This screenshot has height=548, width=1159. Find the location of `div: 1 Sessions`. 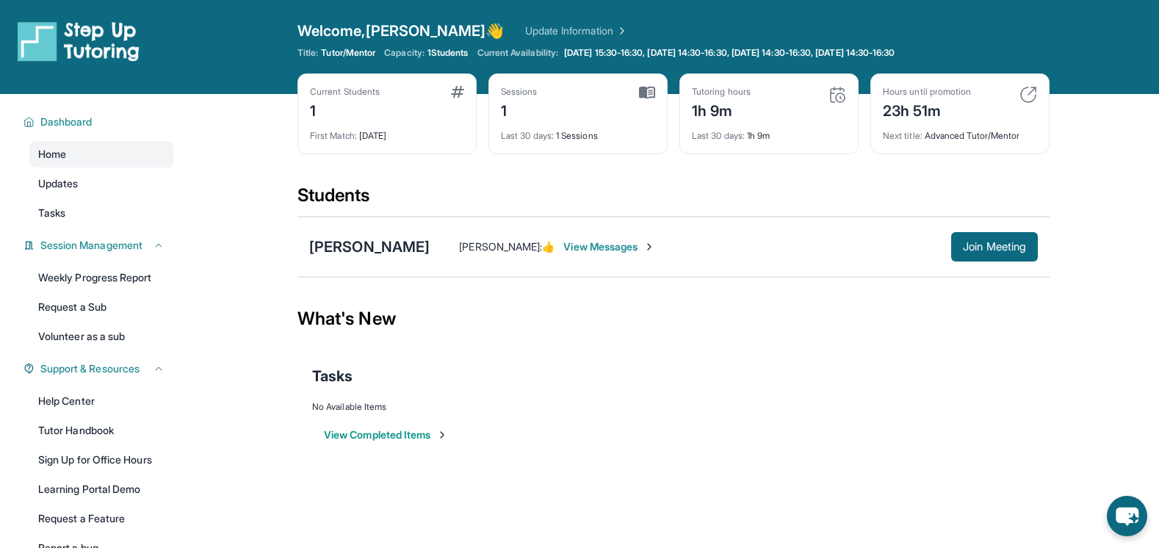

div: 1 Sessions is located at coordinates (578, 131).